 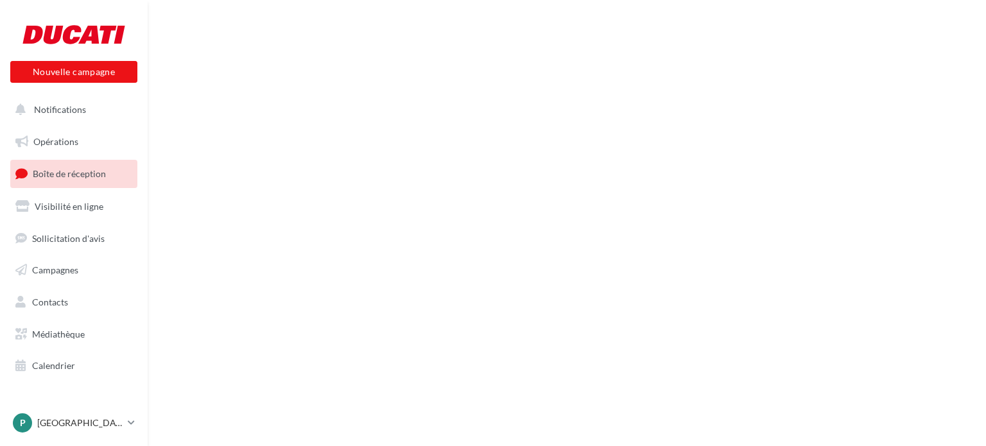 I want to click on span: Contacts, so click(x=50, y=302).